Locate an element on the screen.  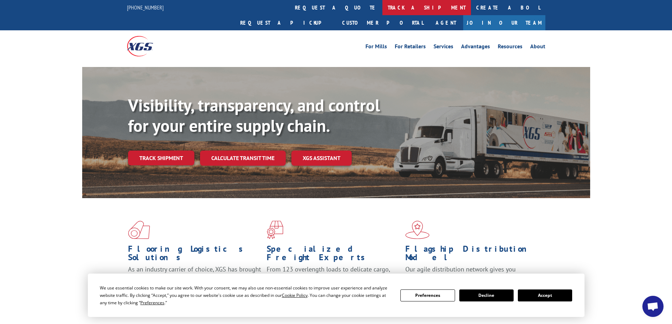
p: From 123 overlength loads to delicate cargo, our experienced staff knows the best way to move you... is located at coordinates (333, 281).